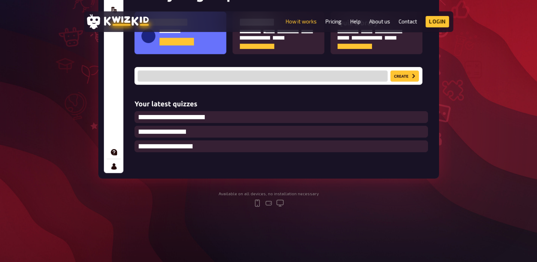 The width and height of the screenshot is (537, 262). Describe the element at coordinates (269, 194) in the screenshot. I see `div: Available on all devices, no installation necessary` at that location.